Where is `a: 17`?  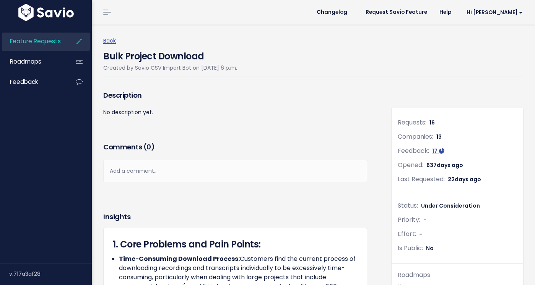
a: 17 is located at coordinates (438, 151).